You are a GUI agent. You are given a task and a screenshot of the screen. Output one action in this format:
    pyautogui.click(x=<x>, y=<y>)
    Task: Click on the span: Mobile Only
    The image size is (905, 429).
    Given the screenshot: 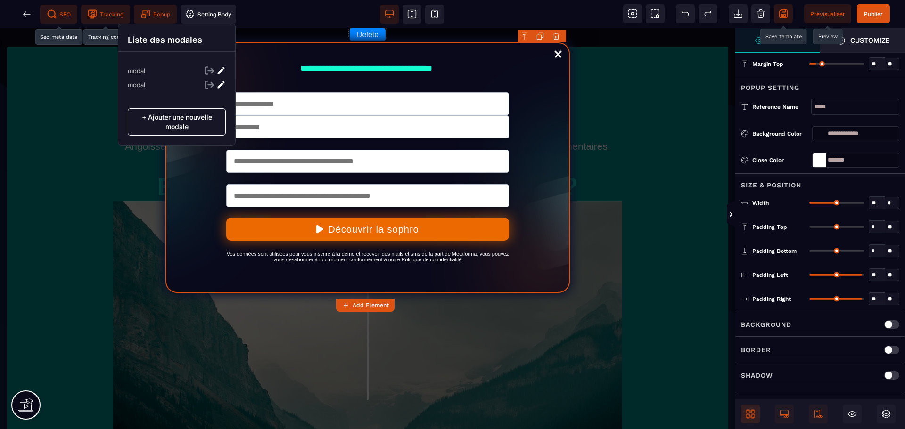 What is the action you would take?
    pyautogui.click(x=818, y=414)
    